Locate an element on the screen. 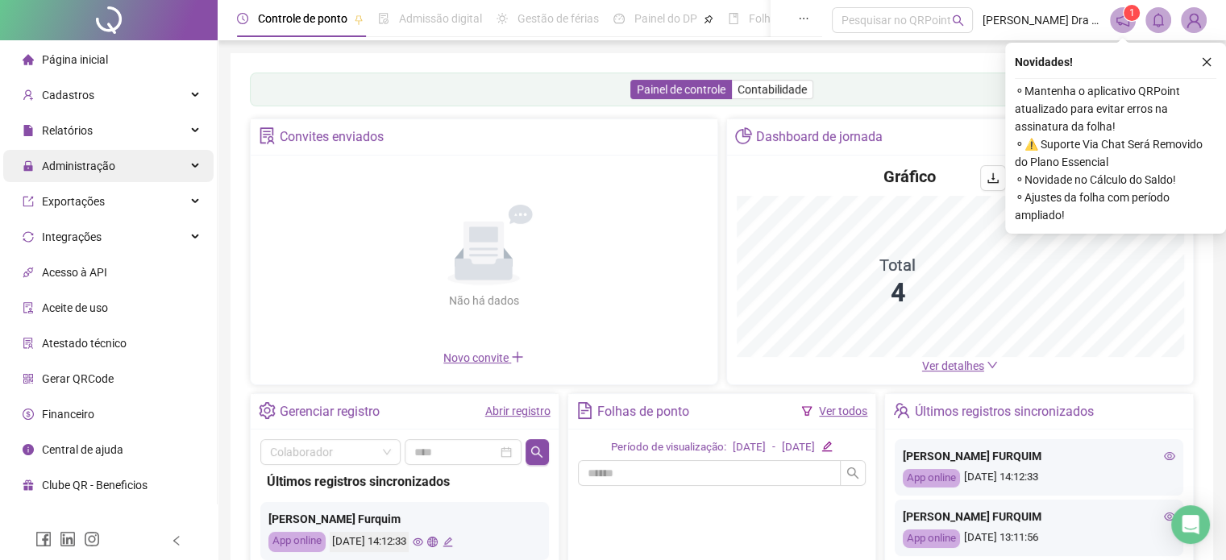  span: global is located at coordinates (432, 542).